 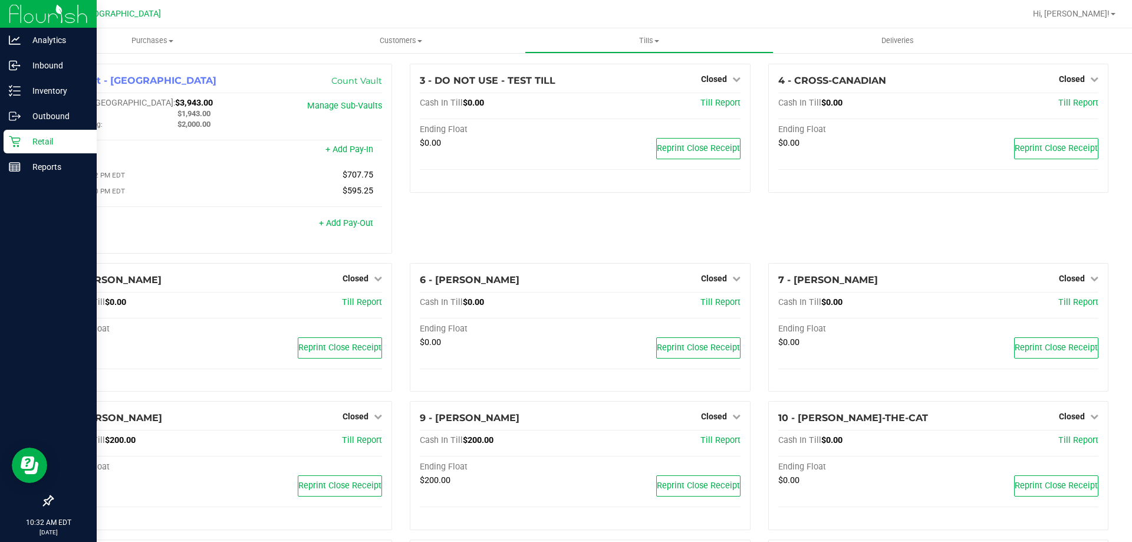 I want to click on p: 10:32 AM EDT, so click(x=48, y=522).